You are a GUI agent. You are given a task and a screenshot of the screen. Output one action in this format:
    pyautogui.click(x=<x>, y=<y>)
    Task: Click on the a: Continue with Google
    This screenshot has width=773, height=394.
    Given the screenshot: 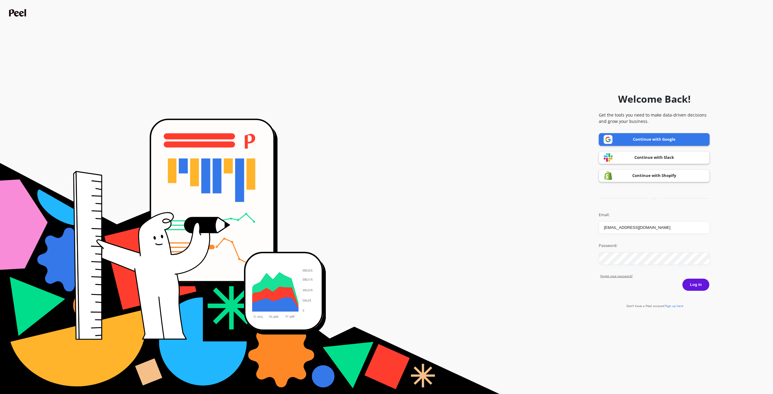 What is the action you would take?
    pyautogui.click(x=654, y=140)
    